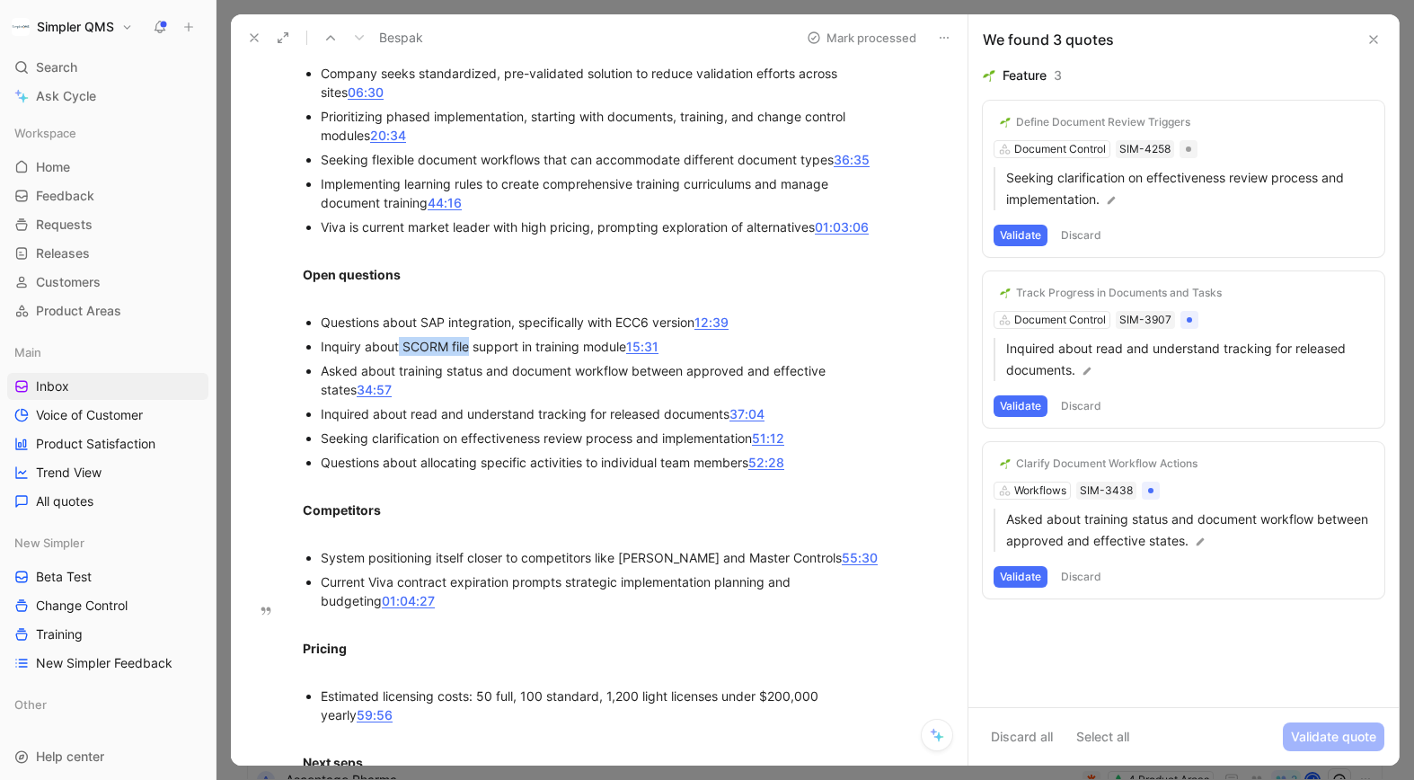  I want to click on span: Product Areas, so click(78, 311).